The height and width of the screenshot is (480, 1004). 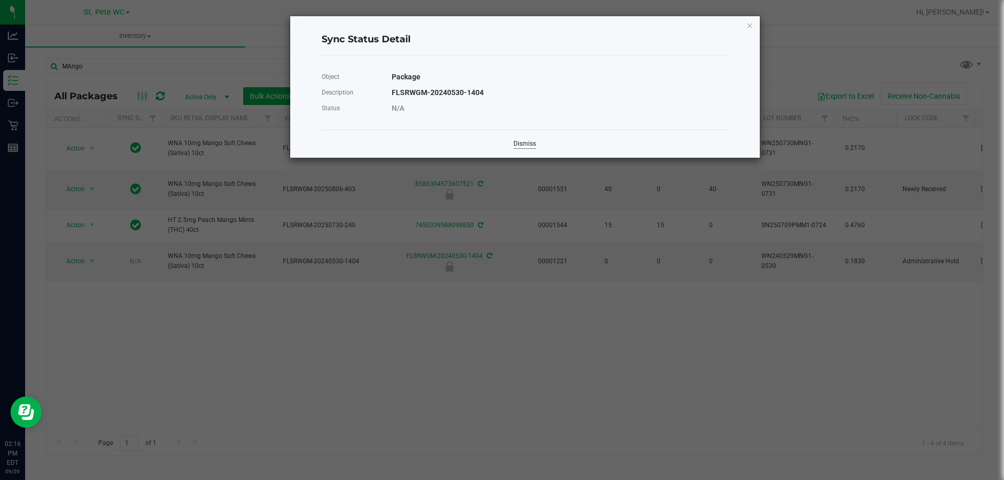 What do you see at coordinates (559, 77) in the screenshot?
I see `div: Package` at bounding box center [559, 77].